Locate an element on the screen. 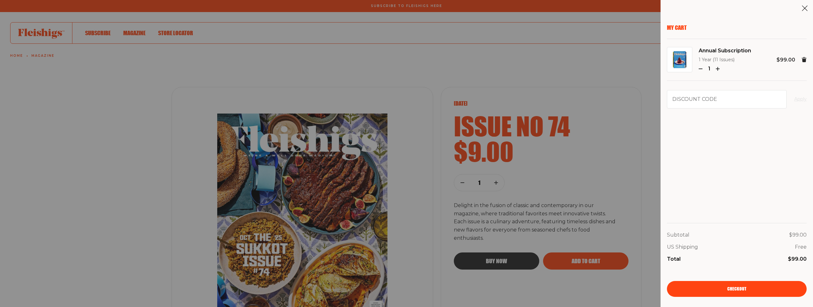 The image size is (813, 307). button: Apply is located at coordinates (800, 99).